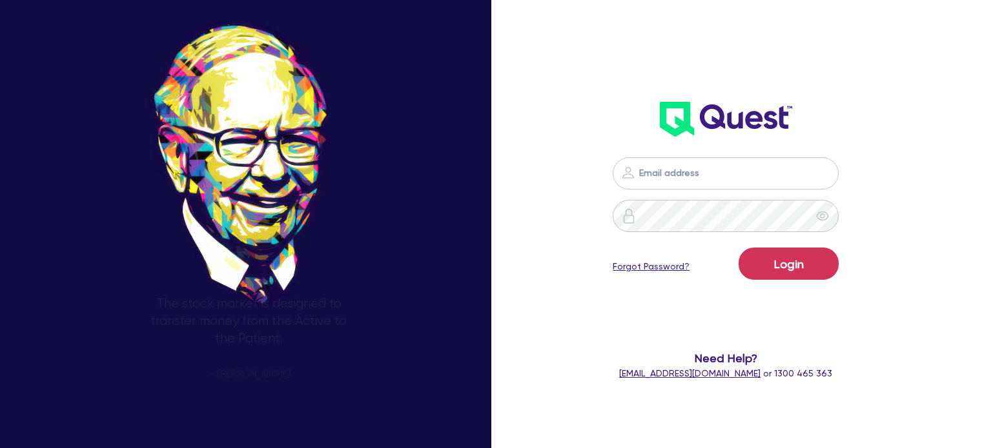 The image size is (982, 448). Describe the element at coordinates (822, 216) in the screenshot. I see `span: eye` at that location.